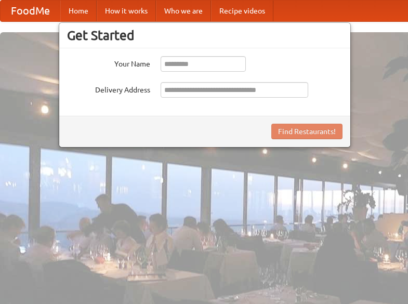 The width and height of the screenshot is (408, 304). Describe the element at coordinates (205, 35) in the screenshot. I see `h3: Get Started` at that location.